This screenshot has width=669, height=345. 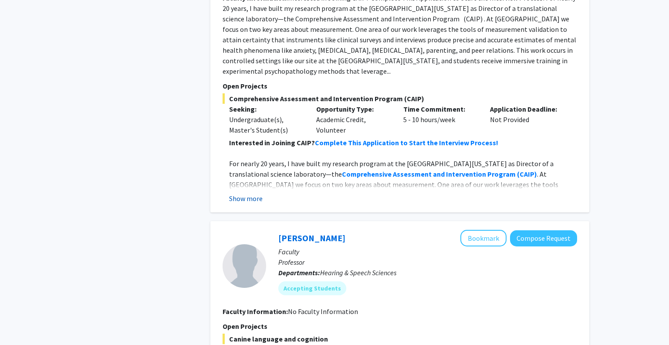 What do you see at coordinates (312, 288) in the screenshot?
I see `mat-chip: Accepting Students` at bounding box center [312, 288].